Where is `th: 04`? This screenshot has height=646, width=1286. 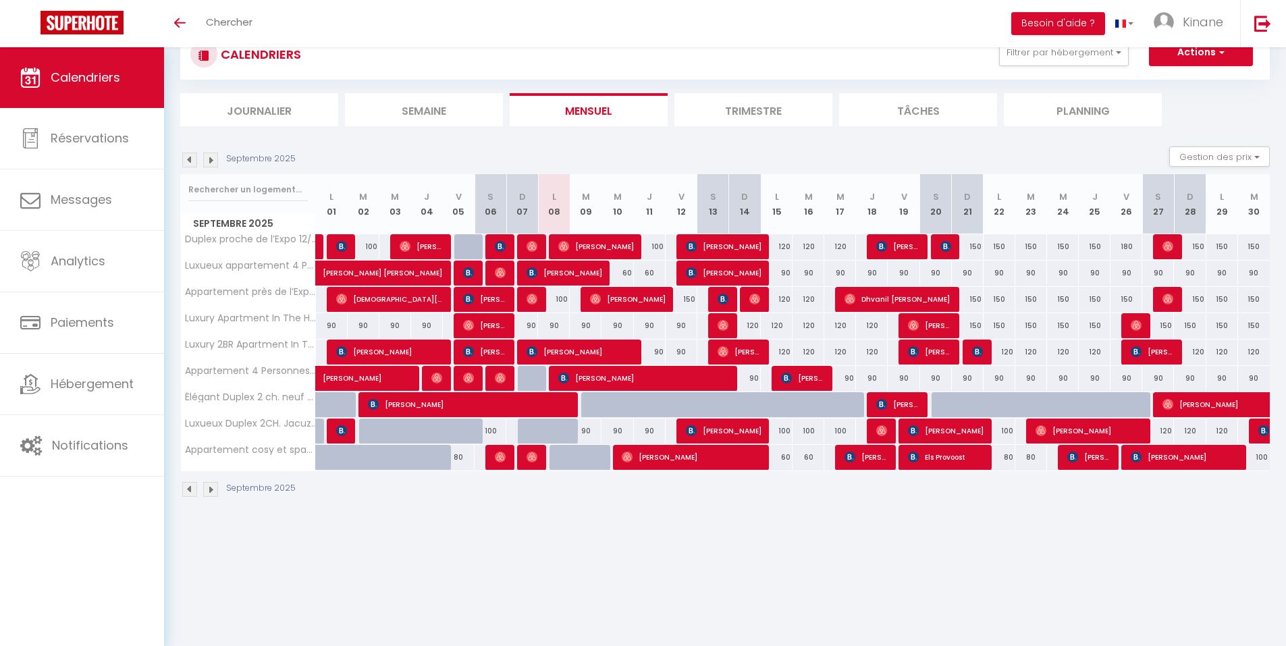
th: 04 is located at coordinates (427, 204).